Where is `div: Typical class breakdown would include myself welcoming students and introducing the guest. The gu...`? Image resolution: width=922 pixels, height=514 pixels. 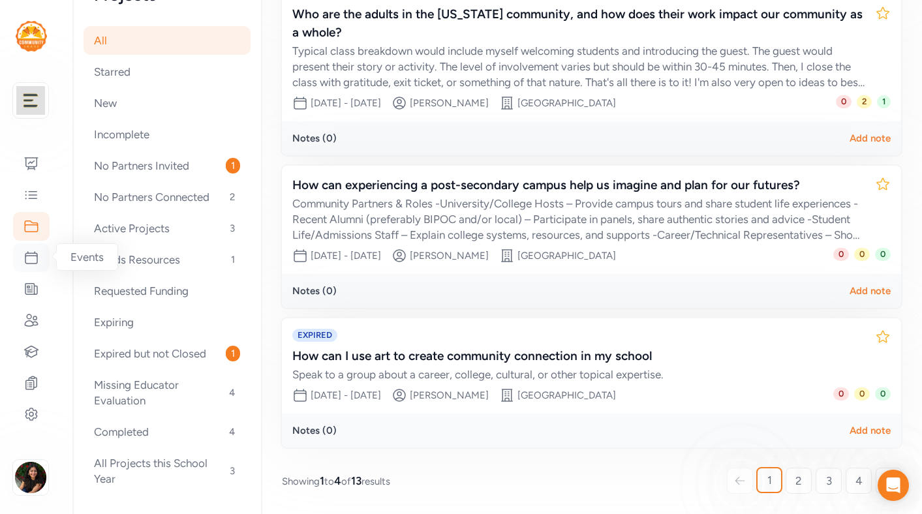 div: Typical class breakdown would include myself welcoming students and introducing the guest. The gu... is located at coordinates (578, 67).